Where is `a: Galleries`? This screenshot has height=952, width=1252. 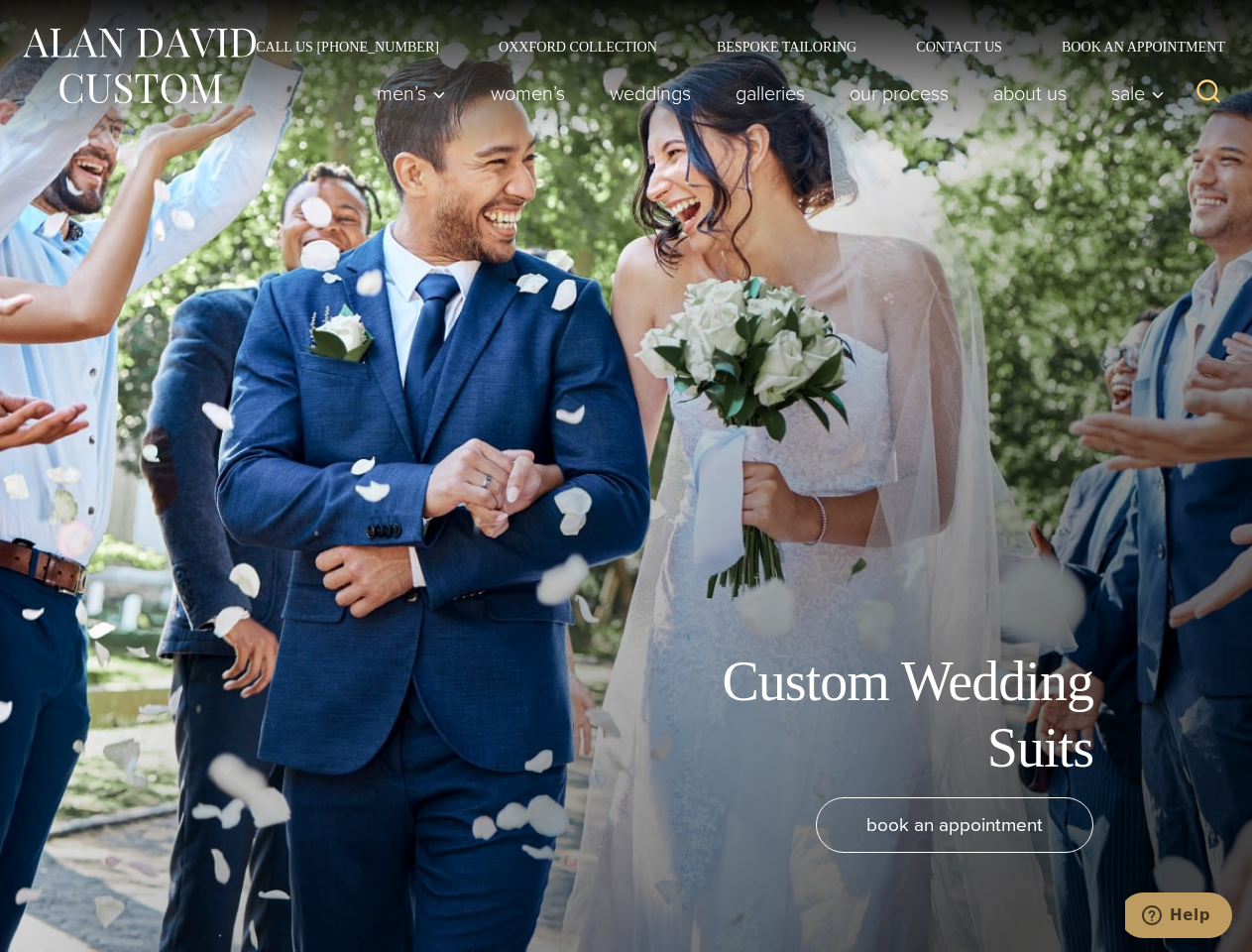
a: Galleries is located at coordinates (771, 94).